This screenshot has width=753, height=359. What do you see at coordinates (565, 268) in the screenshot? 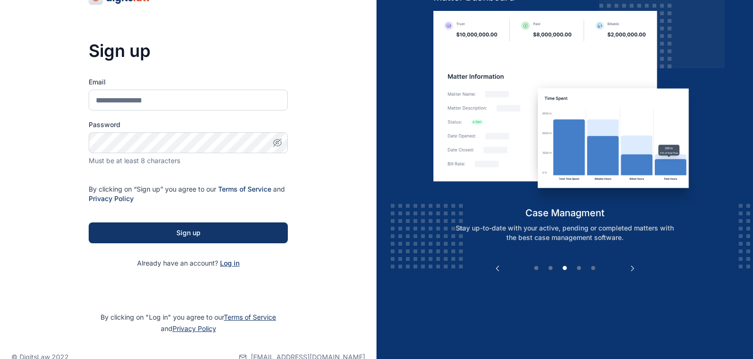
I see `button: 3` at bounding box center [565, 268].